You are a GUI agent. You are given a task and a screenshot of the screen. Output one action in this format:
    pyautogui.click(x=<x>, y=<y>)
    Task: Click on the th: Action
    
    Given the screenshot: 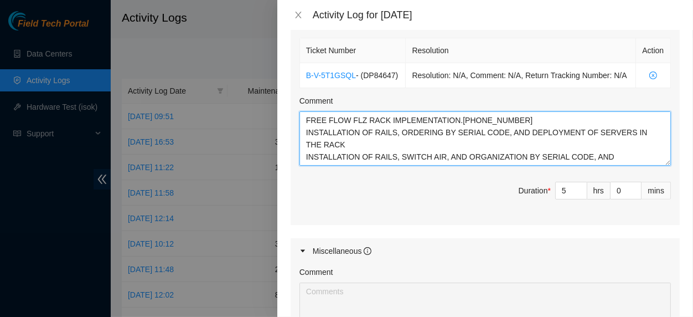 What is the action you would take?
    pyautogui.click(x=653, y=50)
    